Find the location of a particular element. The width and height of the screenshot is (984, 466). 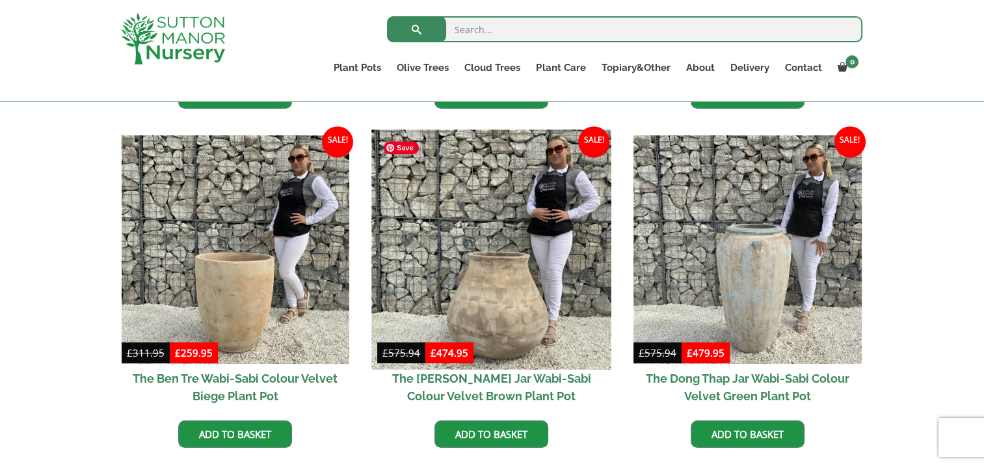

h2: The Ben Tre Wabi-Sabi Colour Velvet Biege Plant Pot is located at coordinates (236, 387).